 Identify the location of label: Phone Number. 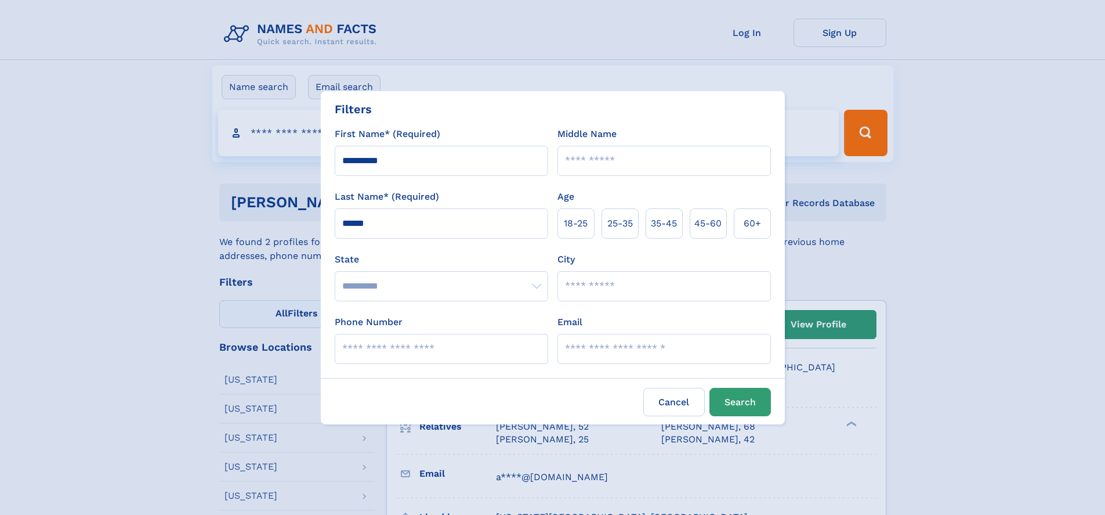
(368, 322).